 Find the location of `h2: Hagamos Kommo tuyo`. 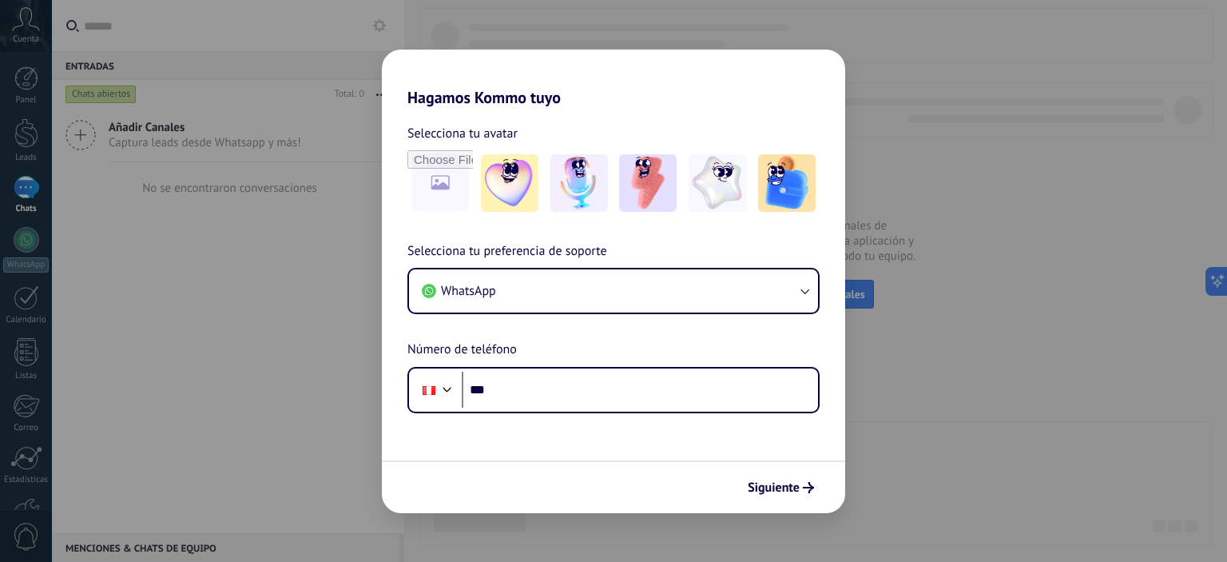

h2: Hagamos Kommo tuyo is located at coordinates (614, 78).